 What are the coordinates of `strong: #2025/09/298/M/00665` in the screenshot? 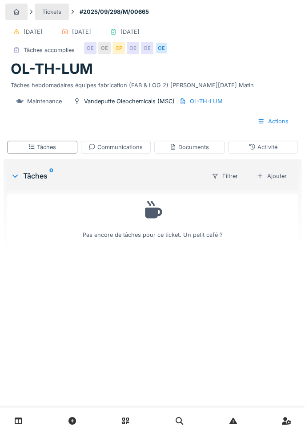 It's located at (114, 12).